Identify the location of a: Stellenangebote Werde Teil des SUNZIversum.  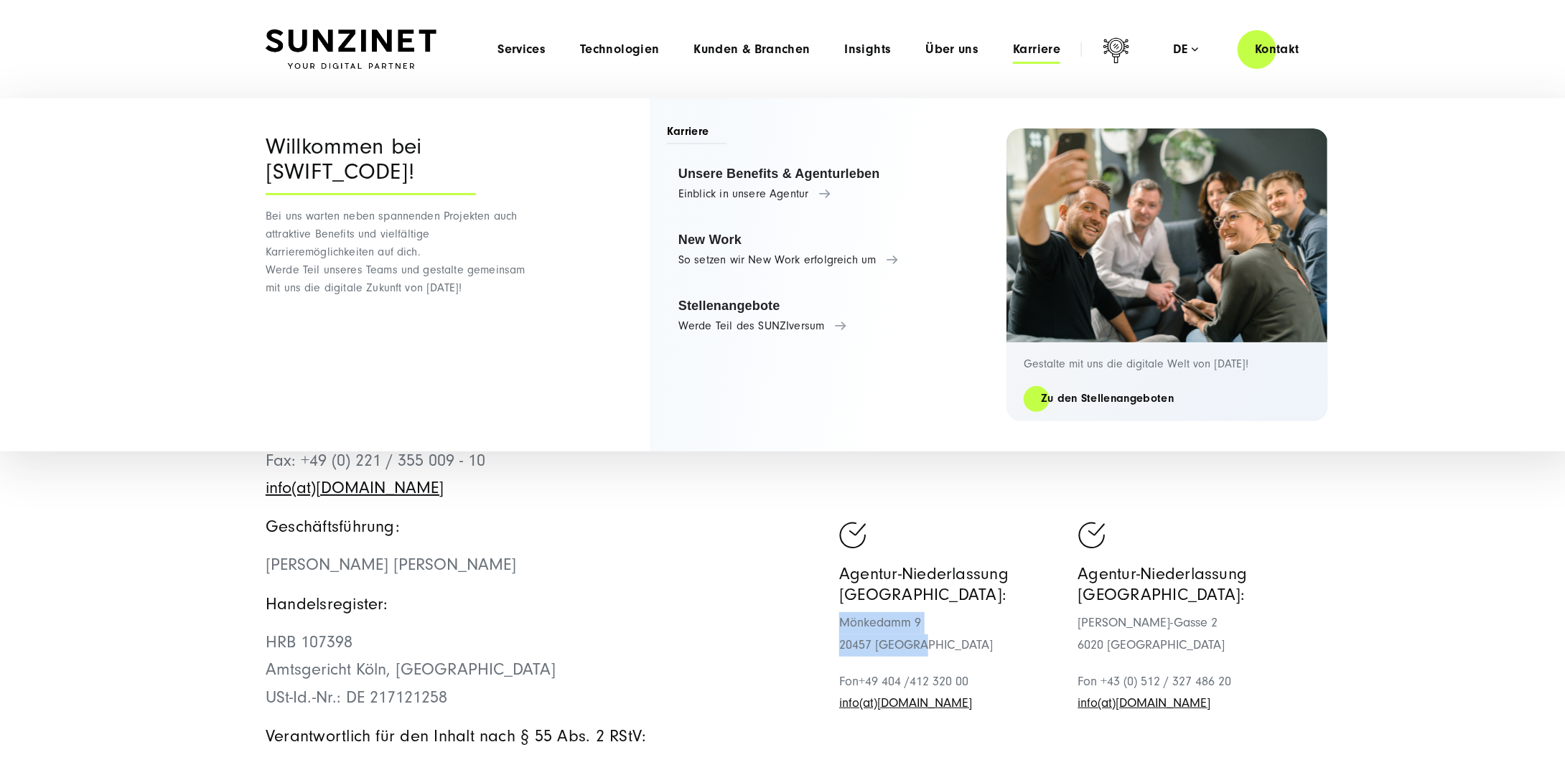
(819, 316).